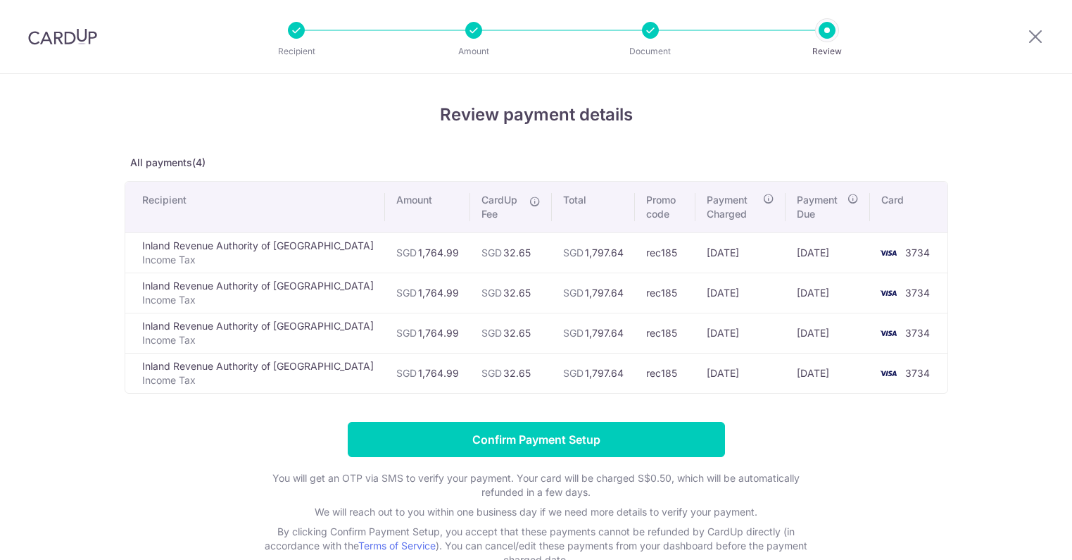 The width and height of the screenshot is (1072, 560). What do you see at coordinates (733, 207) in the screenshot?
I see `span: Payment Charged` at bounding box center [733, 207].